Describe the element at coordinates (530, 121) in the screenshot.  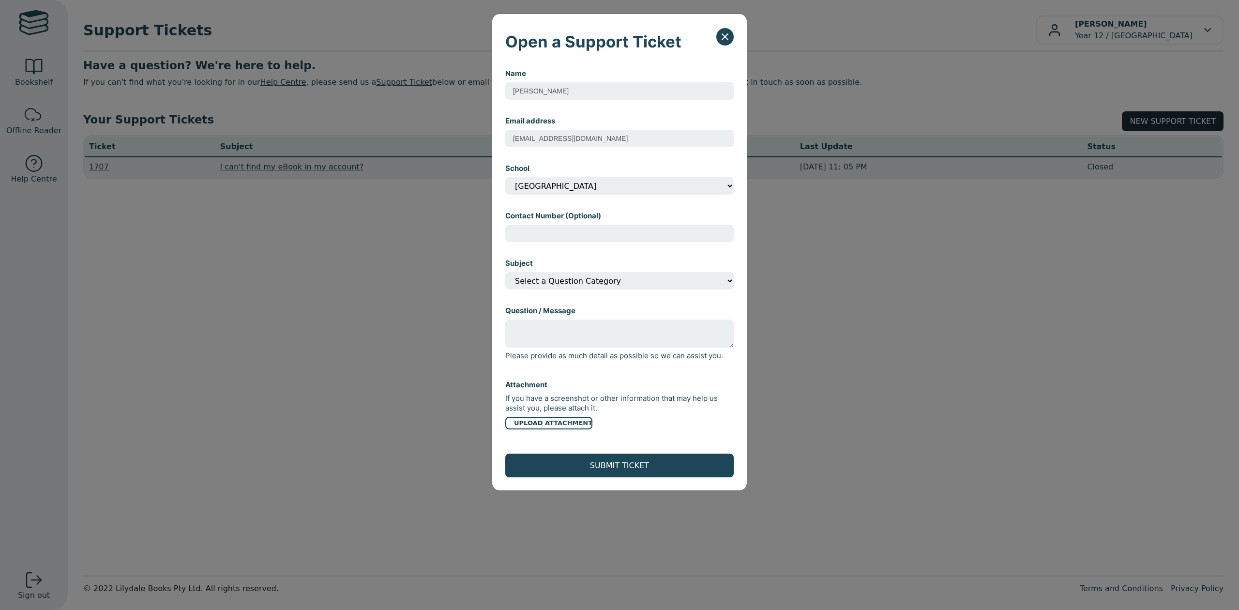
I see `label: Email address` at that location.